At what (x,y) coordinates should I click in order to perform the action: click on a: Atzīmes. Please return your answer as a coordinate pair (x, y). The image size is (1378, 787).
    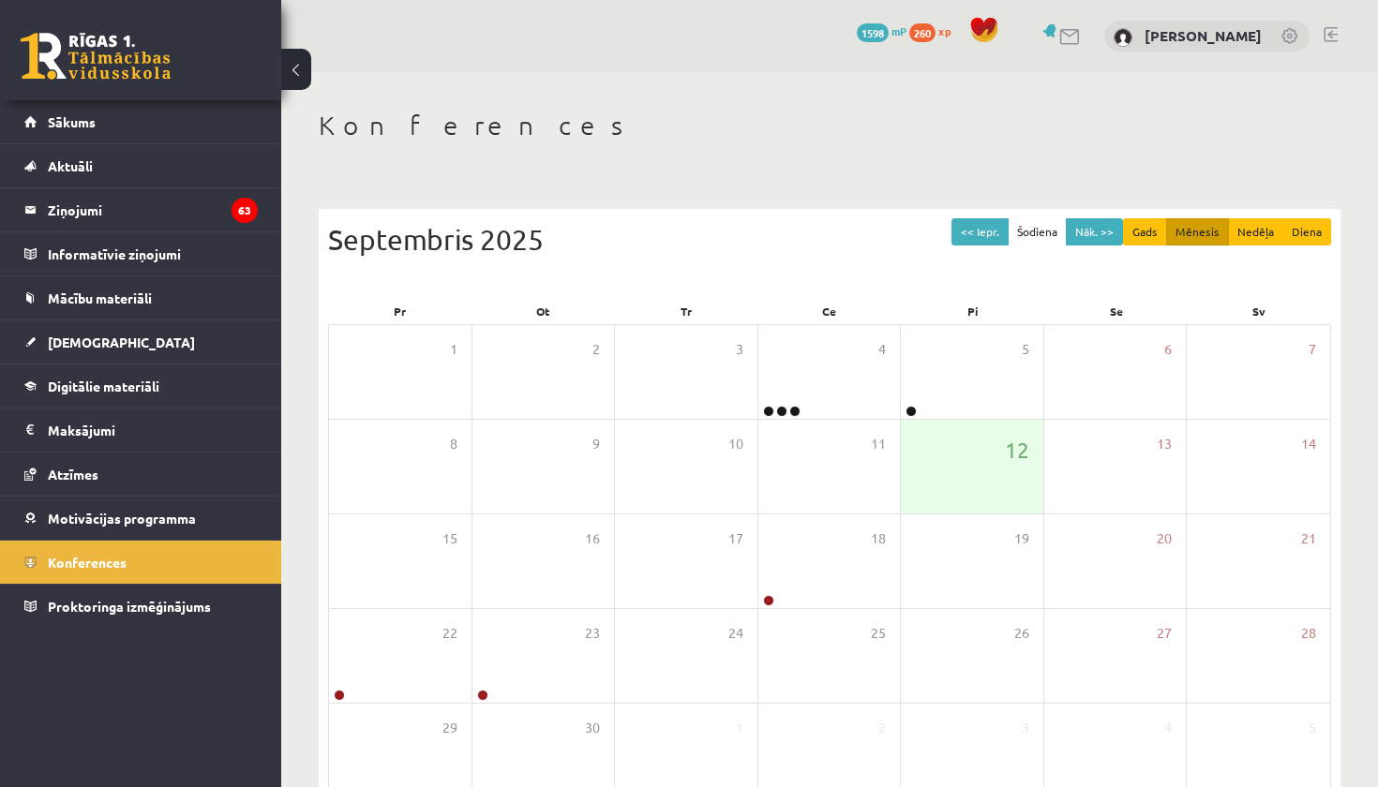
    Looking at the image, I should click on (141, 474).